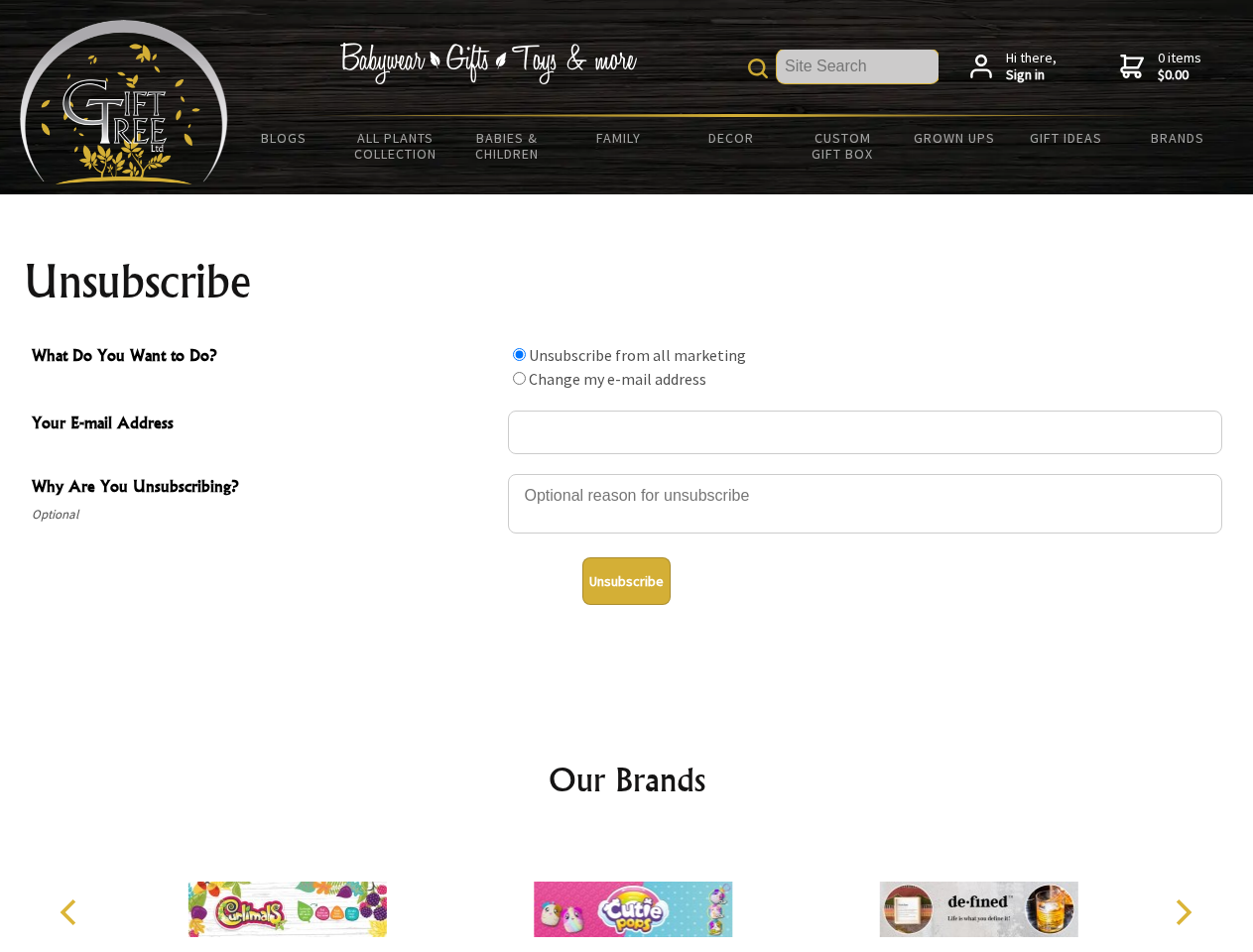 Image resolution: width=1253 pixels, height=952 pixels. What do you see at coordinates (730, 137) in the screenshot?
I see `a: Decor` at bounding box center [730, 137].